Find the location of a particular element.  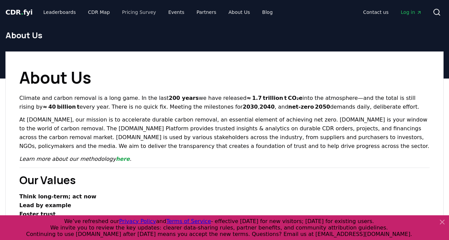

strong: 2030 is located at coordinates (250, 107).